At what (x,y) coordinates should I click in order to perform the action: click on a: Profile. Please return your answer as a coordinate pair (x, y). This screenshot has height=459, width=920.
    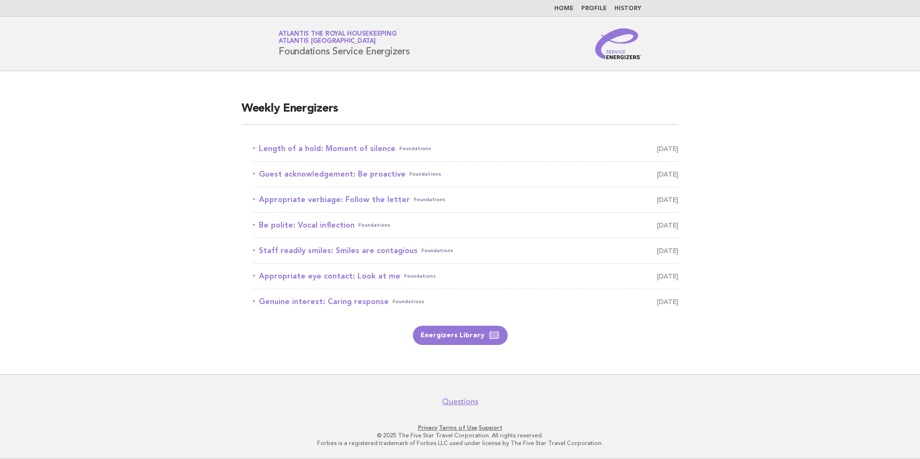
    Looking at the image, I should click on (594, 9).